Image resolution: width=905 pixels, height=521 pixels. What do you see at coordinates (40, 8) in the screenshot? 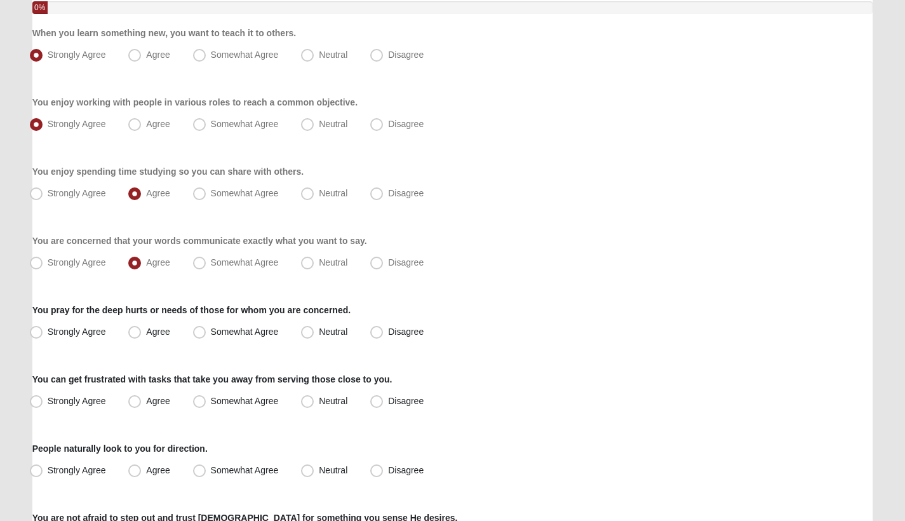
I see `div: 0%` at bounding box center [40, 8].